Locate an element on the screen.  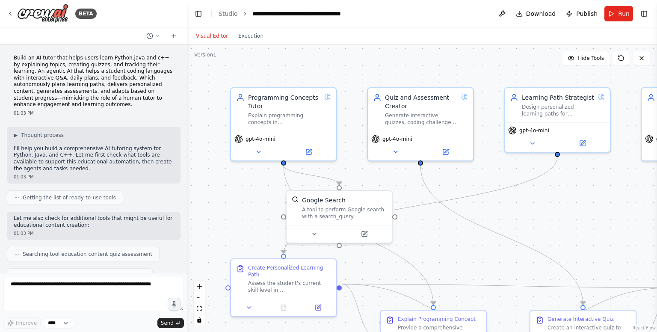
button: Visual Editor is located at coordinates (212, 36).